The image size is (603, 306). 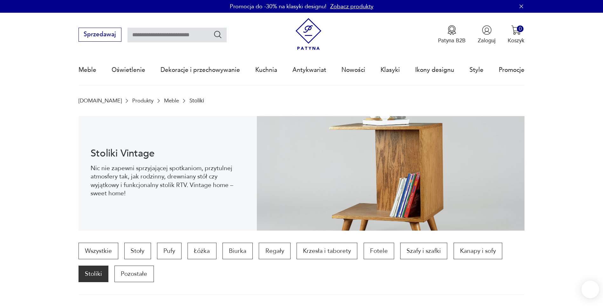 What do you see at coordinates (520, 29) in the screenshot?
I see `div: 0` at bounding box center [520, 29].